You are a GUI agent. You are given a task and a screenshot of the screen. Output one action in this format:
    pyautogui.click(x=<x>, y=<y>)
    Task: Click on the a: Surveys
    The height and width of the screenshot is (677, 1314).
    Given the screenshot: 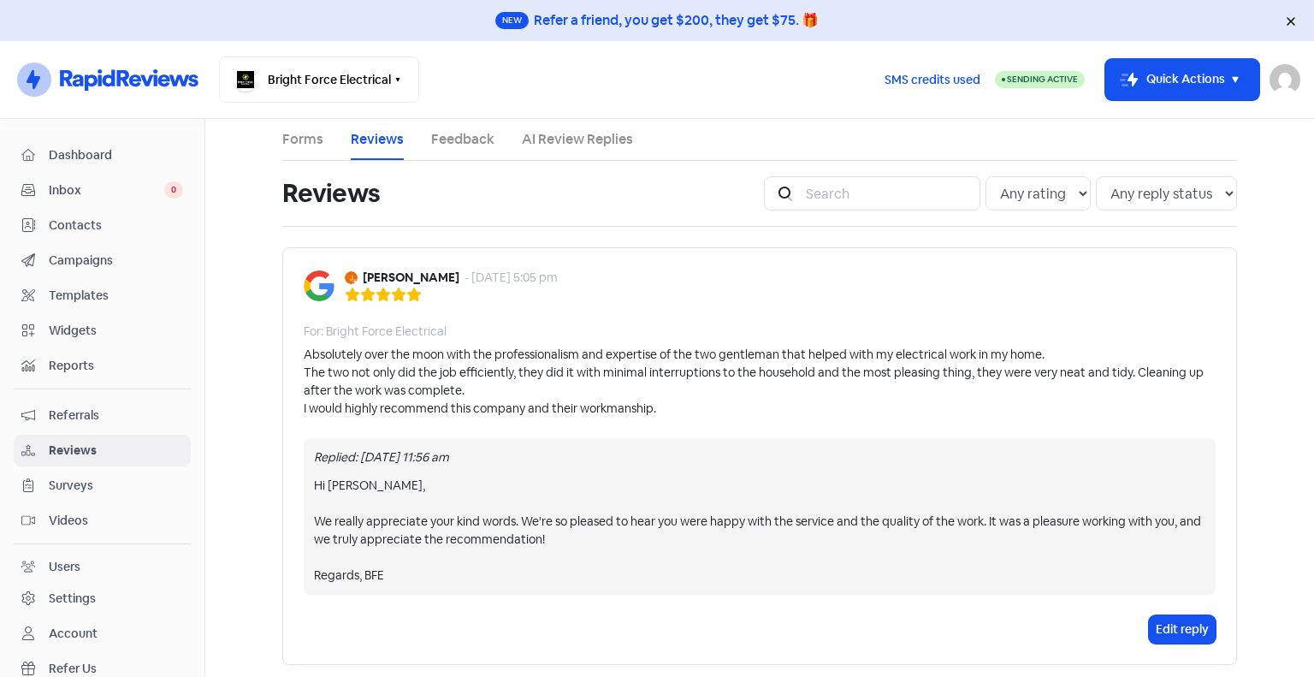 What is the action you would take?
    pyautogui.click(x=102, y=485)
    